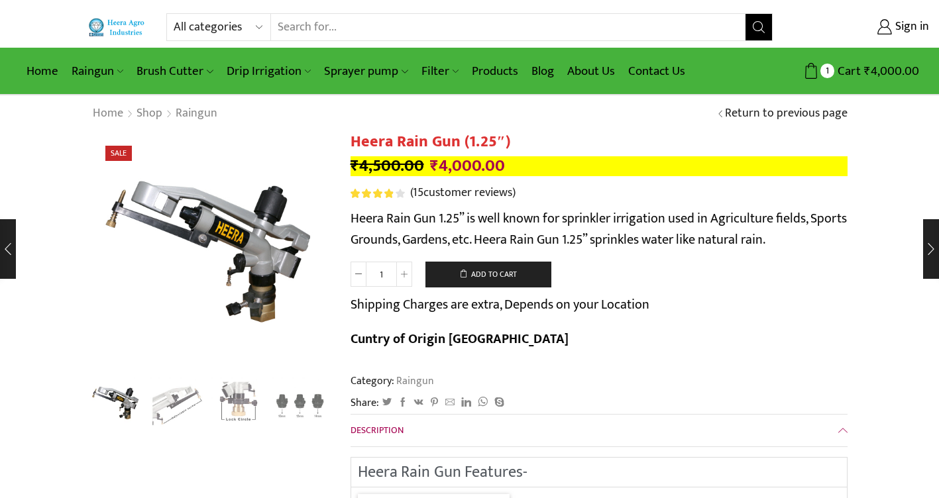  What do you see at coordinates (238, 404) in the screenshot?
I see `li: 3 / 4` at bounding box center [238, 404].